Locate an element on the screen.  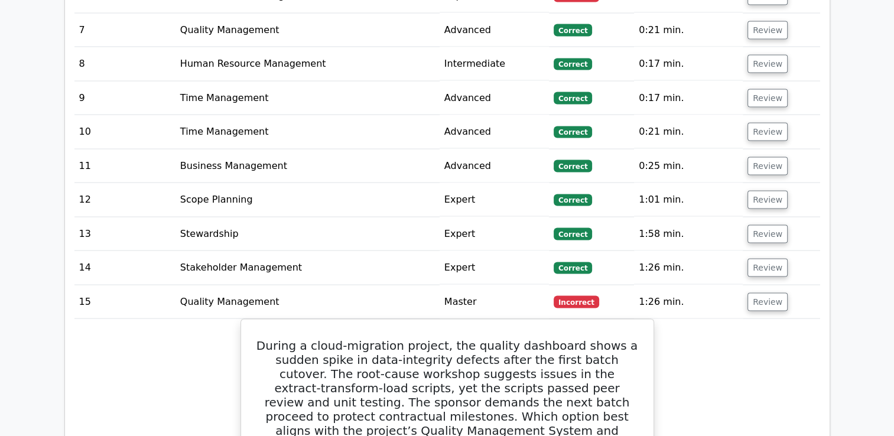
span: Incorrect is located at coordinates (576, 302).